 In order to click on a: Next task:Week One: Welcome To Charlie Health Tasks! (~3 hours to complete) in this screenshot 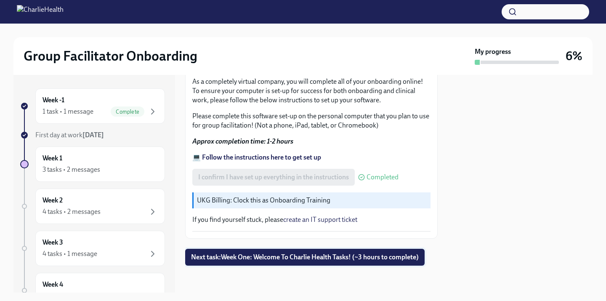, I will do `click(304, 257)`.